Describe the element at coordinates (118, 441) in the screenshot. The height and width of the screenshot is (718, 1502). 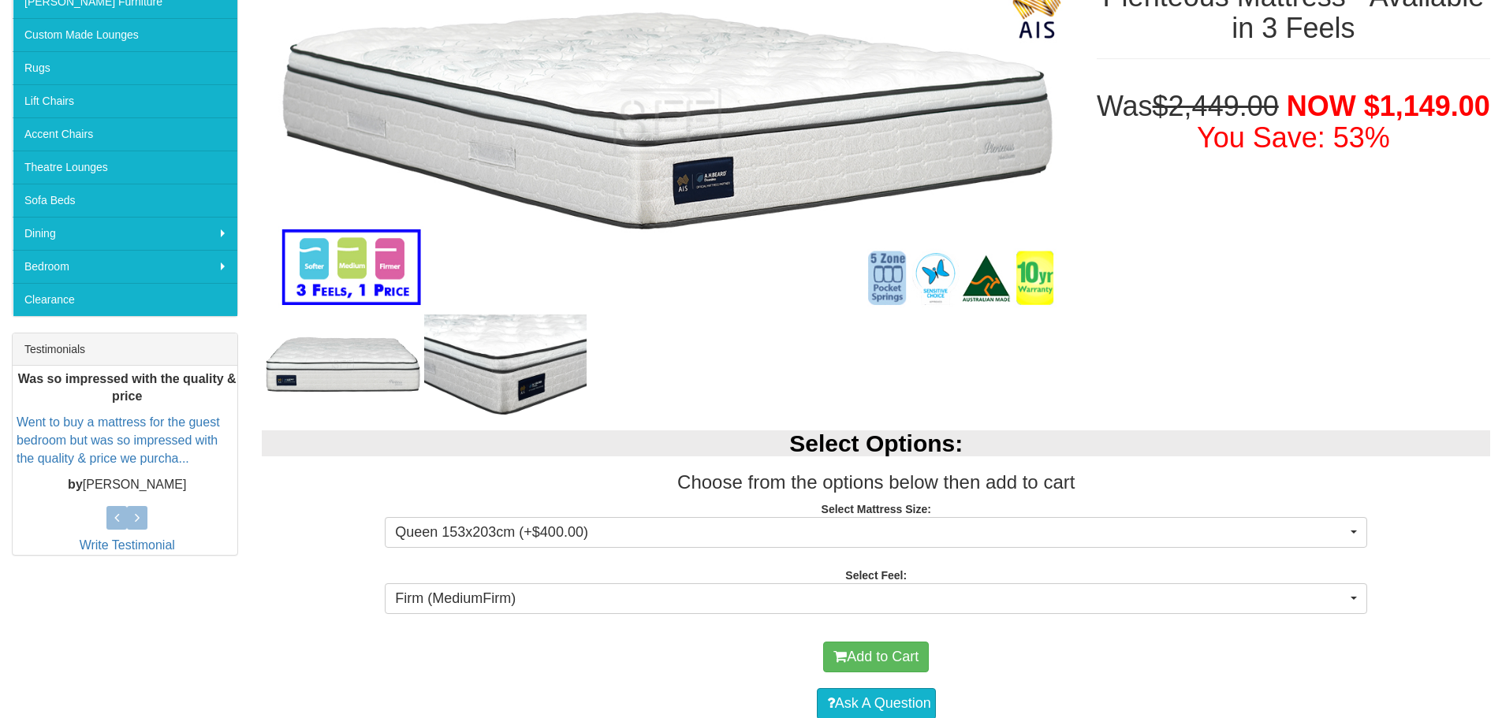
I see `a: Went to buy a mattress for the guest bedroom but was so impressed with the quality & price we pur...` at that location.